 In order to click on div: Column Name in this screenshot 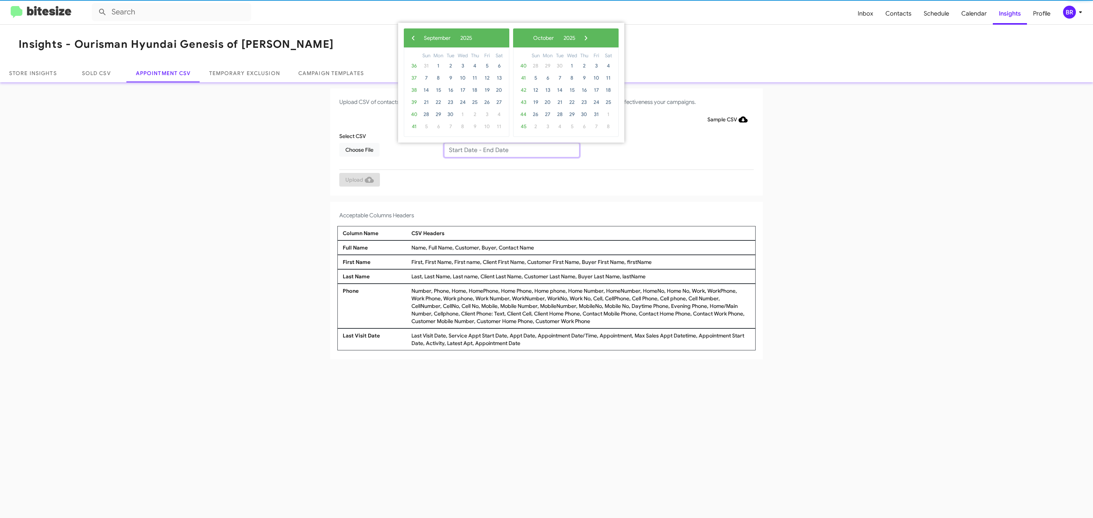, I will do `click(375, 233)`.